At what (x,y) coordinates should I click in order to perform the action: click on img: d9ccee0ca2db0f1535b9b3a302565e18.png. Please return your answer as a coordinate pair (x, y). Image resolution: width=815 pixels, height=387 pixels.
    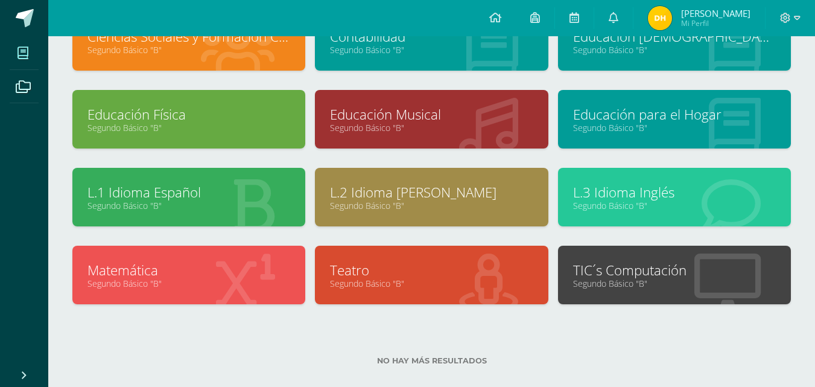
    Looking at the image, I should click on (660, 18).